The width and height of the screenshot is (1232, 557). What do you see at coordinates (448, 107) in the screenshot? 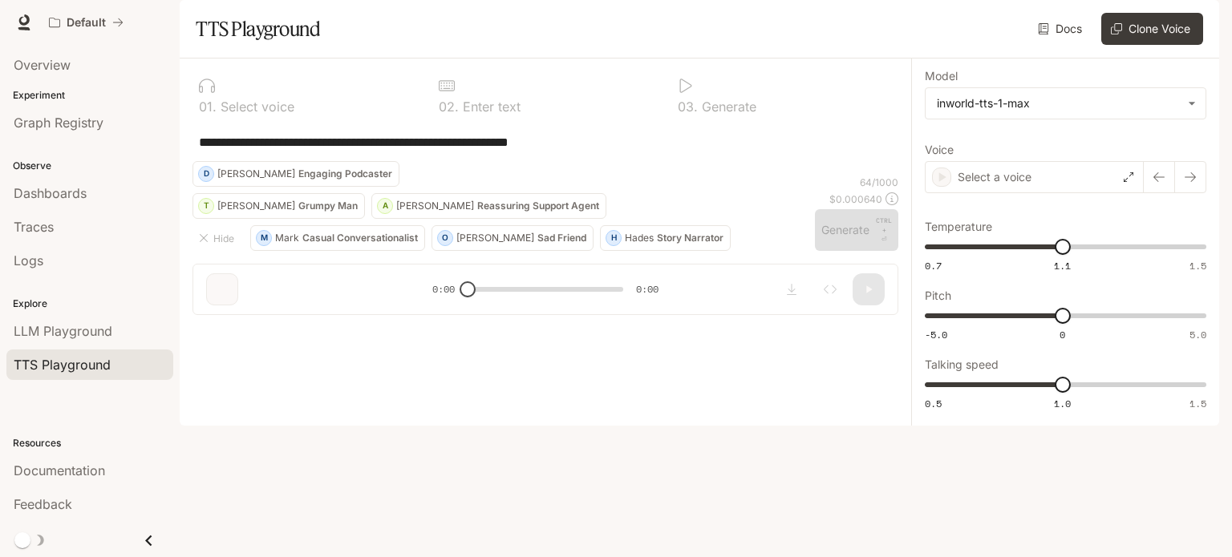
I see `p: 0 2 .` at bounding box center [448, 107].